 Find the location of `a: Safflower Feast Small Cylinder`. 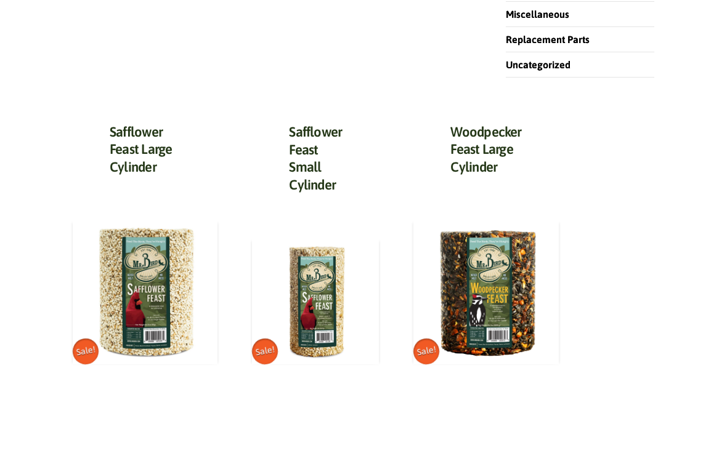

a: Safflower Feast Small Cylinder is located at coordinates (315, 158).